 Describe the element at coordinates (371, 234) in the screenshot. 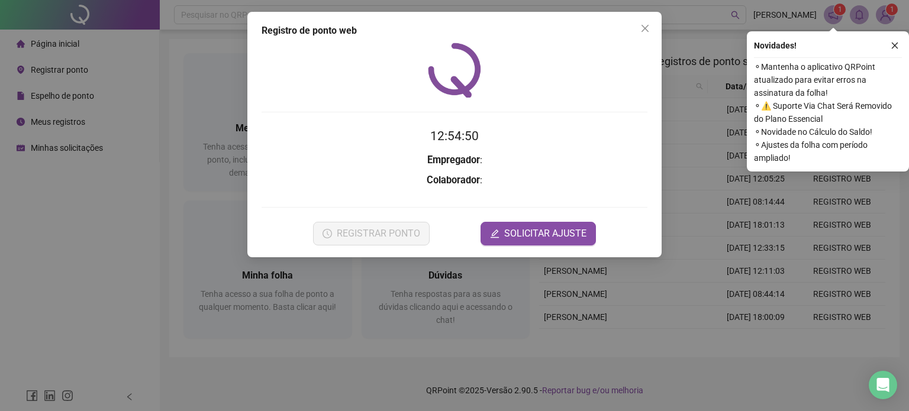

I see `button: REGISTRAR PONTO` at that location.